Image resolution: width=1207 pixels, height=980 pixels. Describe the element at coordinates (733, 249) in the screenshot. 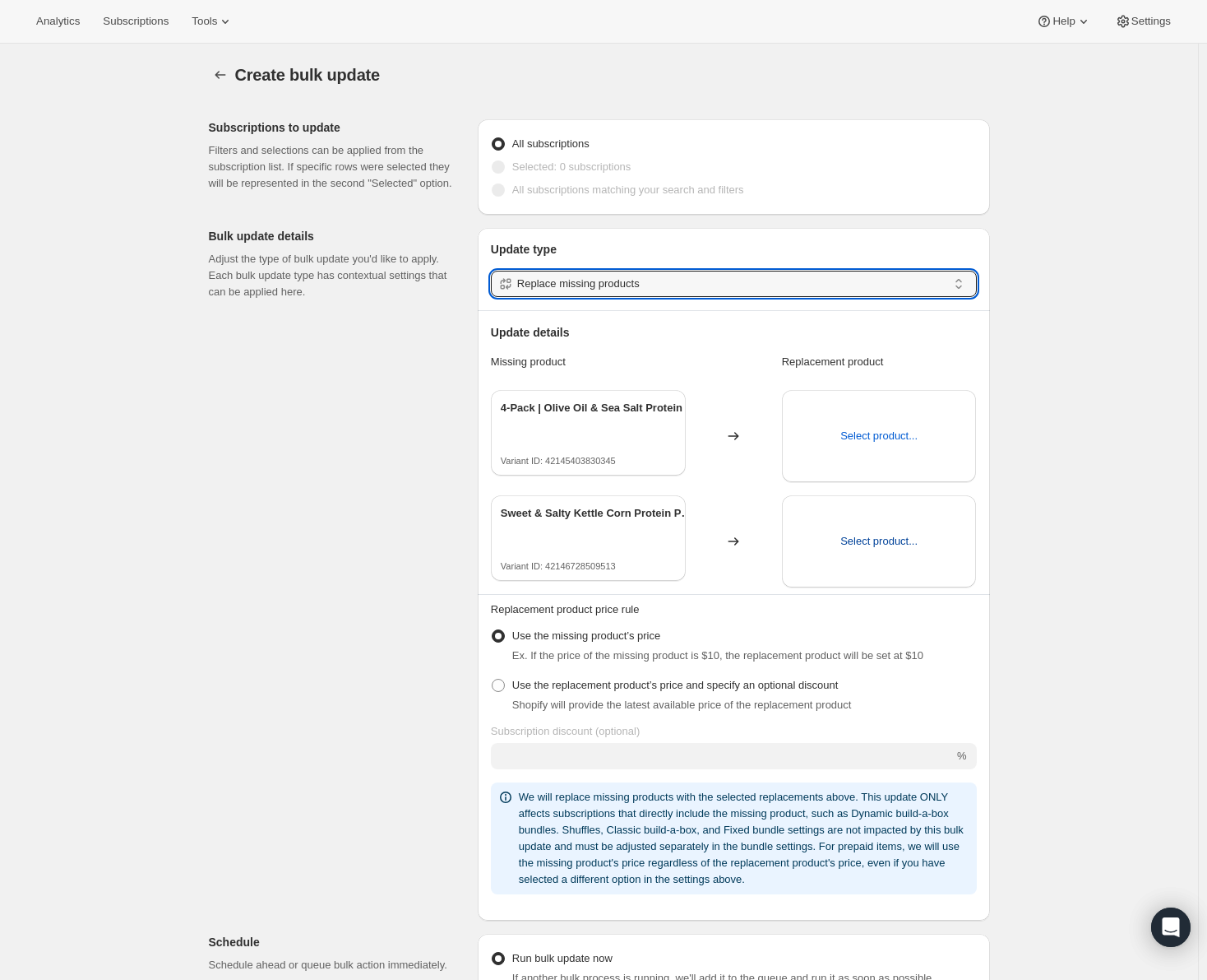

I see `p: Update type` at that location.